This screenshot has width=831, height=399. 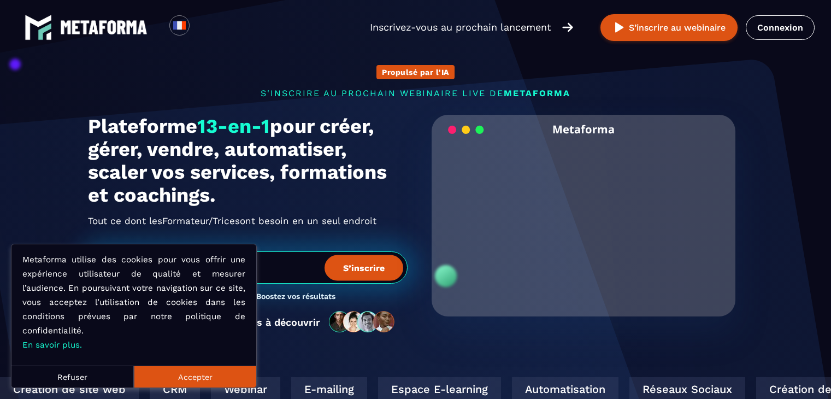 I want to click on button: S’inscrire au webinaire, so click(x=669, y=27).